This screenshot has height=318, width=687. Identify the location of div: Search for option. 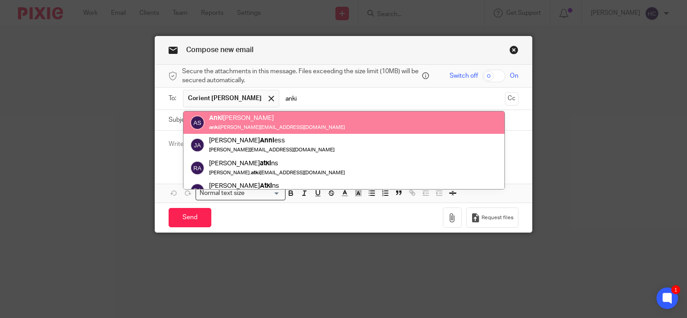
(241, 193).